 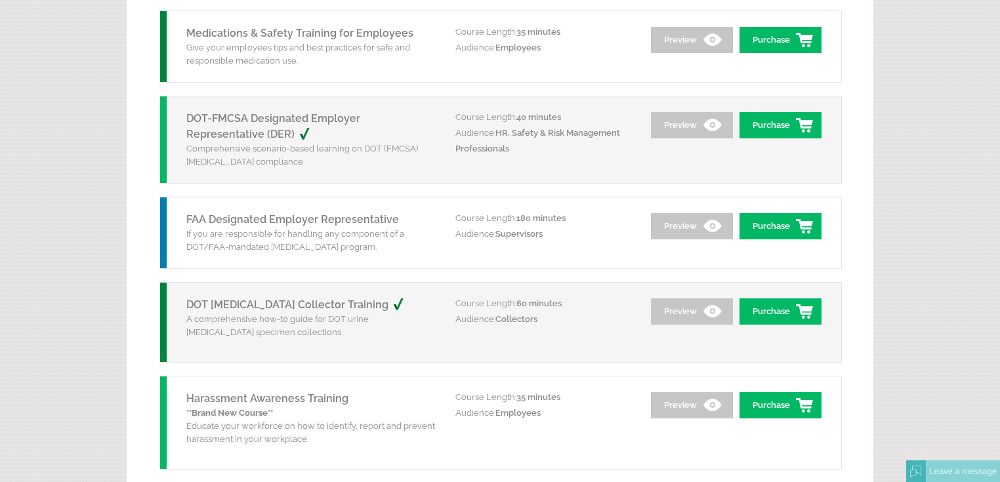 I want to click on a: FAA Designated Employer Representative, so click(x=293, y=219).